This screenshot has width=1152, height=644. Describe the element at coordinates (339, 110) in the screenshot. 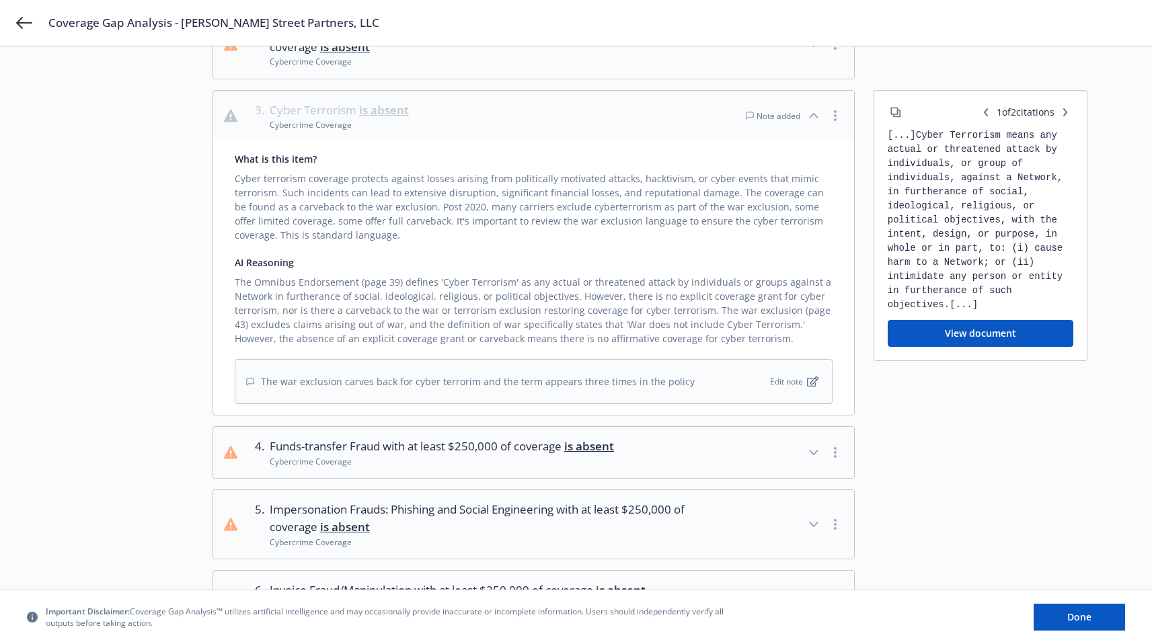

I see `span: Cyber Terrorism` at that location.